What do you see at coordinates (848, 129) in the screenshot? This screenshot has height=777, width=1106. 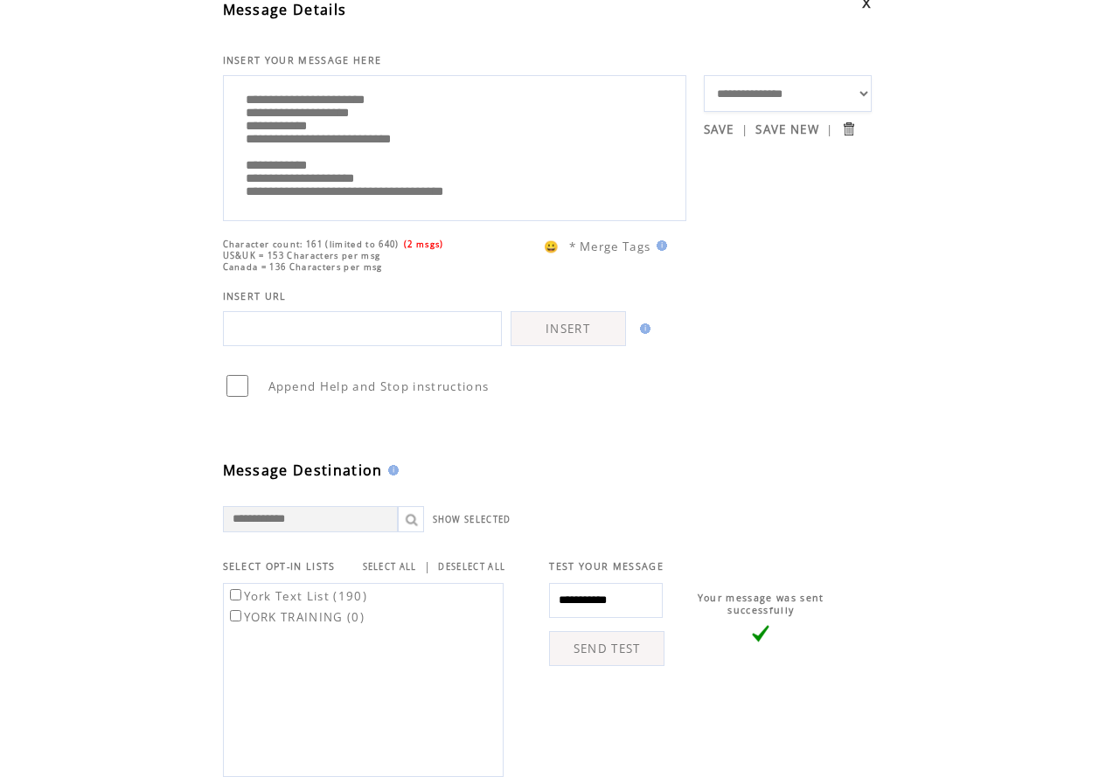 I see `input: Submit` at bounding box center [848, 129].